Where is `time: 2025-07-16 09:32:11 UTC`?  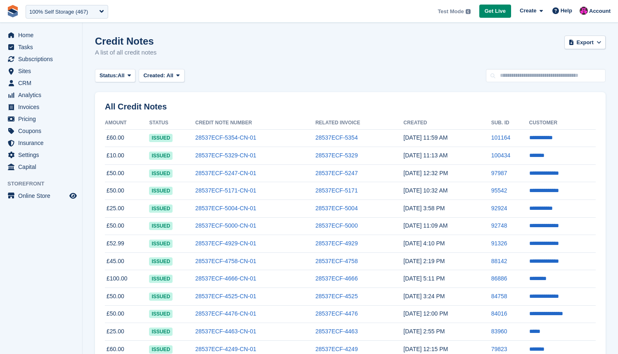 time: 2025-07-16 09:32:11 UTC is located at coordinates (425, 190).